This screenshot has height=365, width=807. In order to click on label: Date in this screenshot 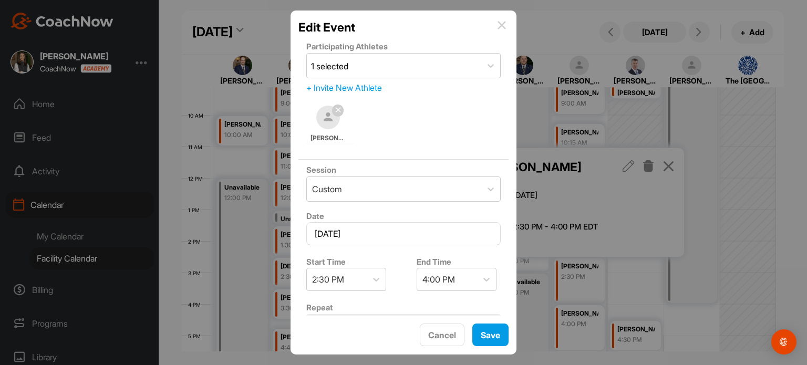, I will do `click(315, 216)`.